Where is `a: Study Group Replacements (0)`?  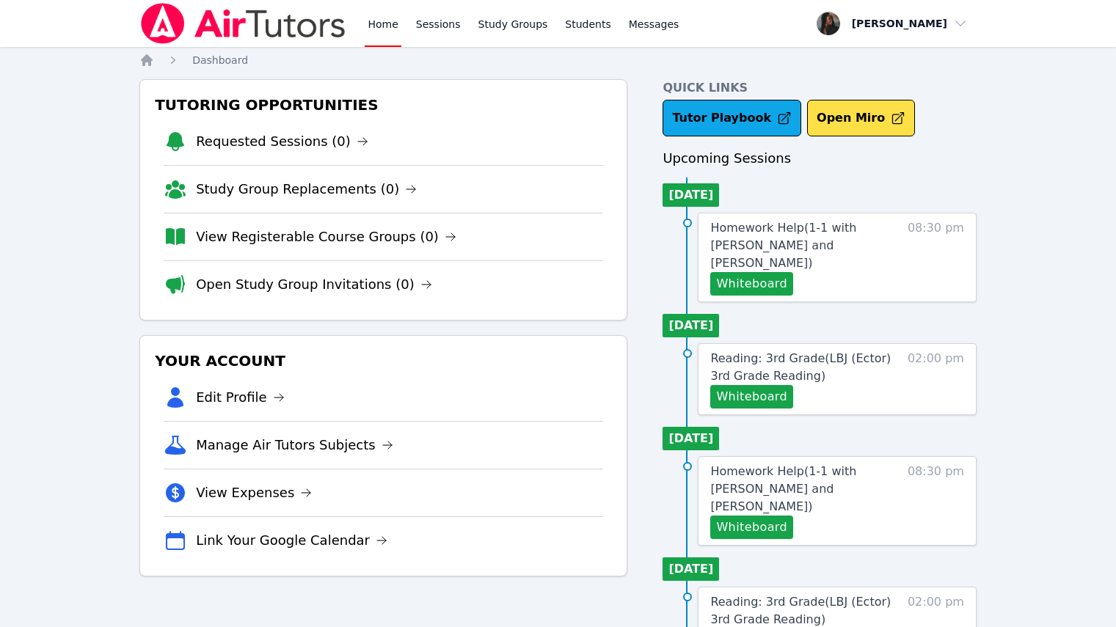 a: Study Group Replacements (0) is located at coordinates (306, 189).